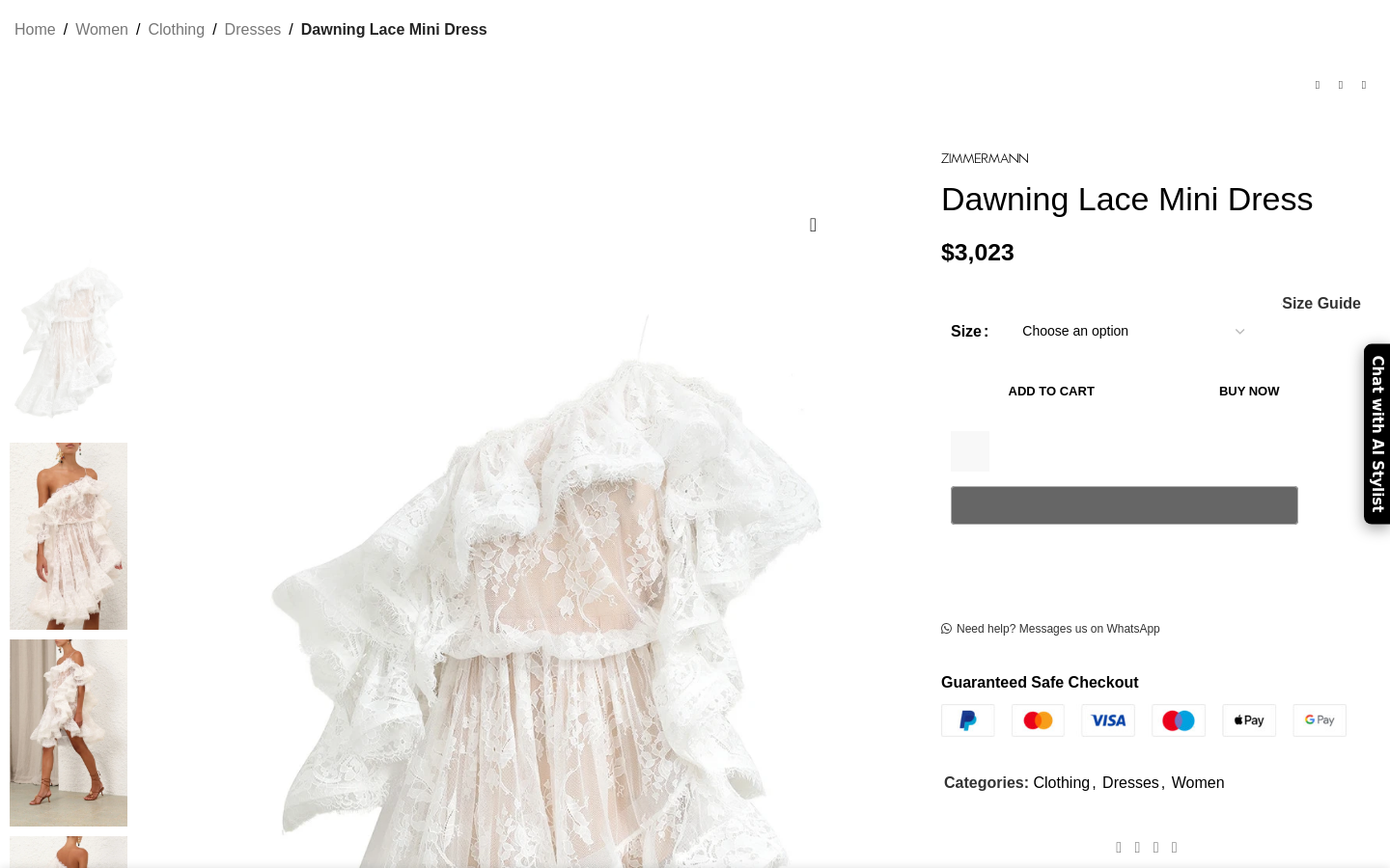 This screenshot has height=868, width=1390. Describe the element at coordinates (35, 30) in the screenshot. I see `a: Home` at that location.